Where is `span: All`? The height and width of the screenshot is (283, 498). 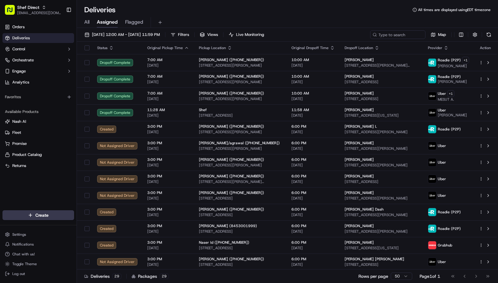
span: All is located at coordinates (87, 22).